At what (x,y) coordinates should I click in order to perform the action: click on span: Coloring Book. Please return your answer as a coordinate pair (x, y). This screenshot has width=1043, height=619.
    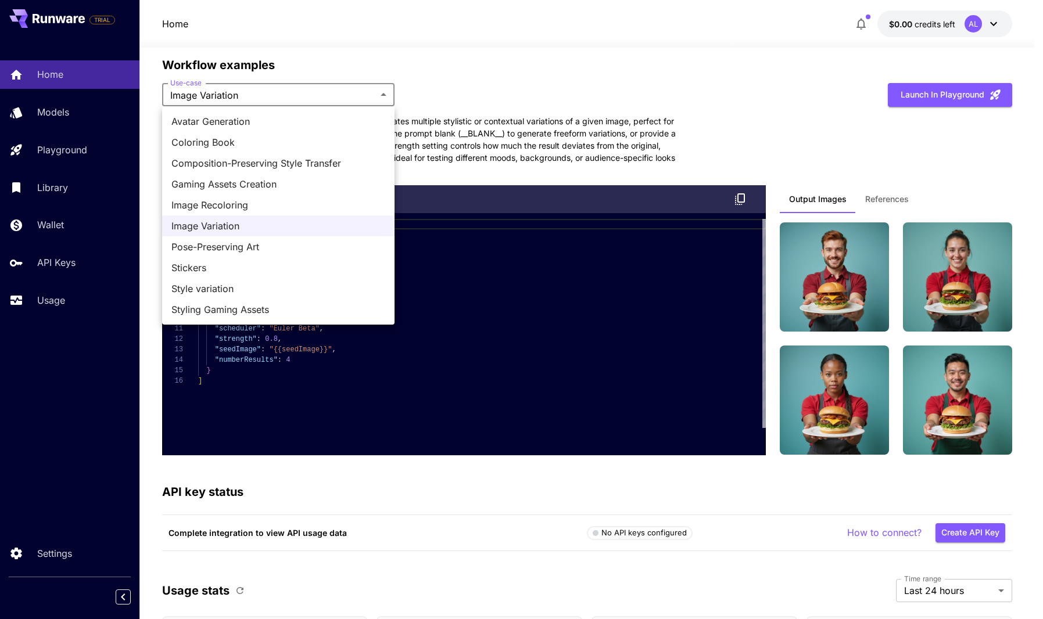
    Looking at the image, I should click on (278, 142).